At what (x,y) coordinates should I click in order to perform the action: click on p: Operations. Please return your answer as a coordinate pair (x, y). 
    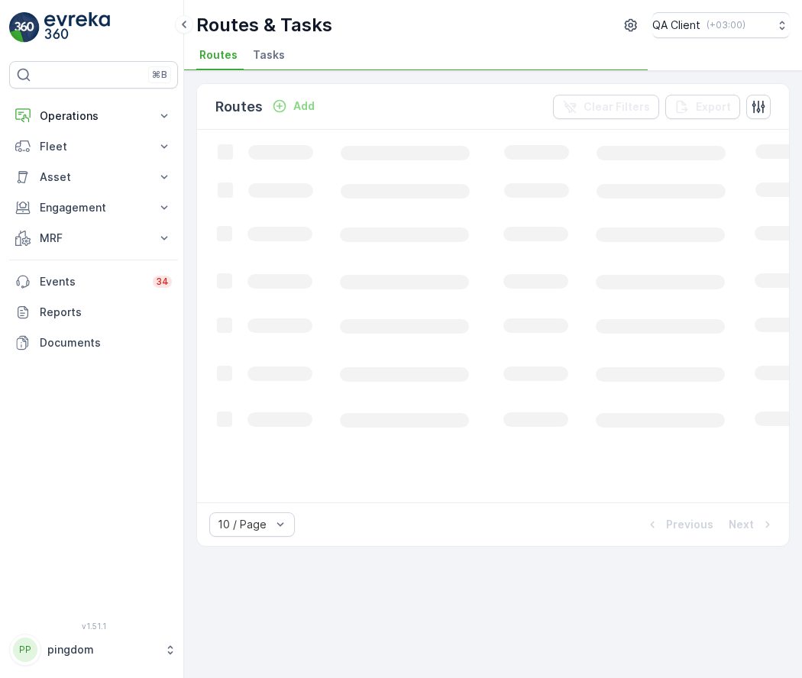
    Looking at the image, I should click on (93, 116).